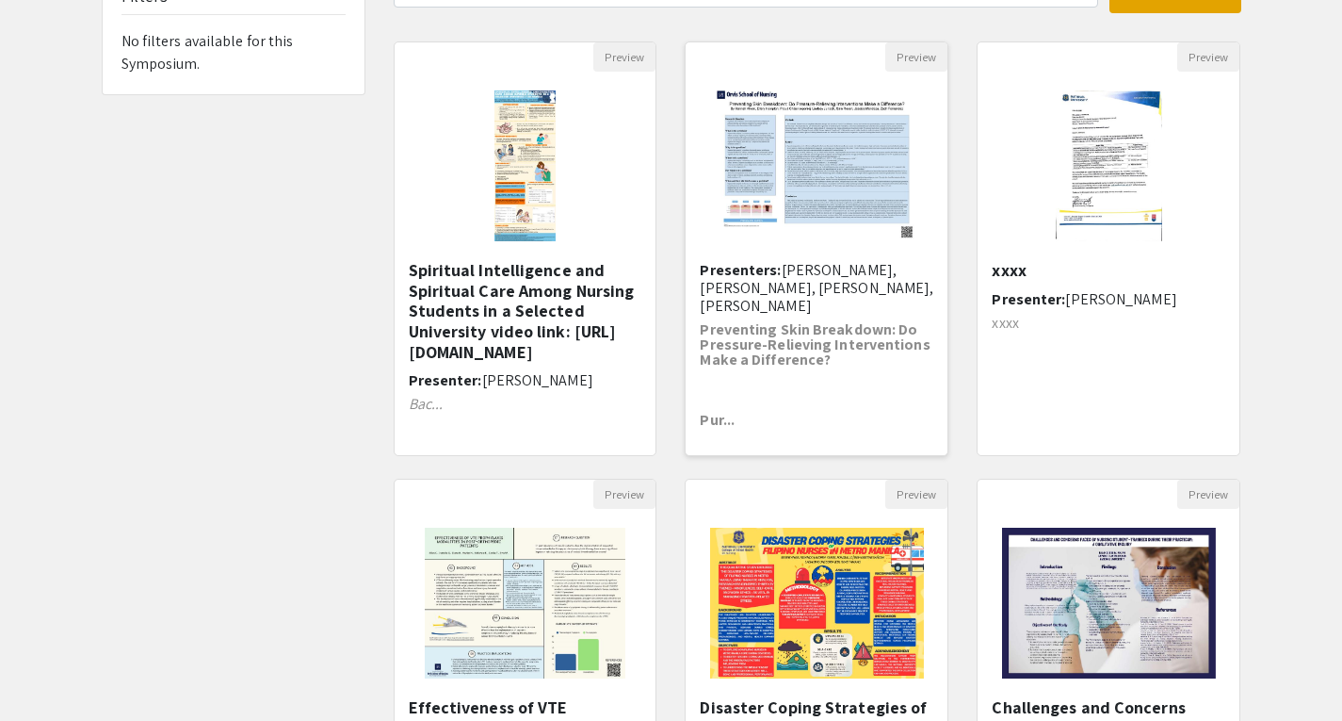  I want to click on p: xxxx, so click(1109, 323).